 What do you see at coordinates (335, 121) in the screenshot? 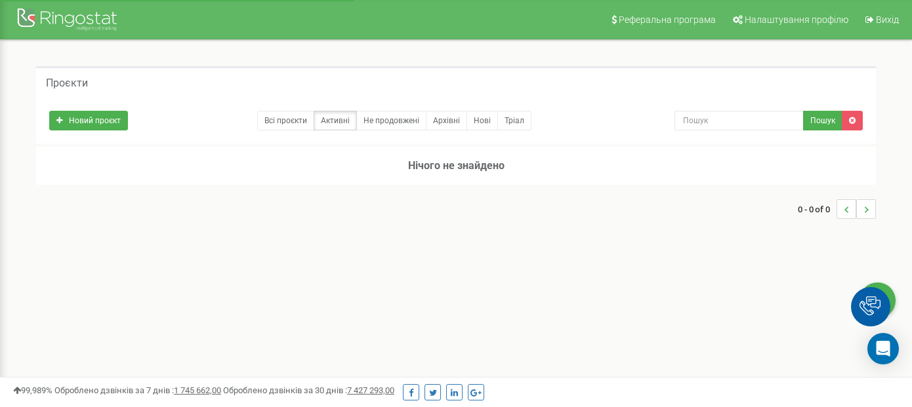
I see `a: Активні` at bounding box center [335, 121].